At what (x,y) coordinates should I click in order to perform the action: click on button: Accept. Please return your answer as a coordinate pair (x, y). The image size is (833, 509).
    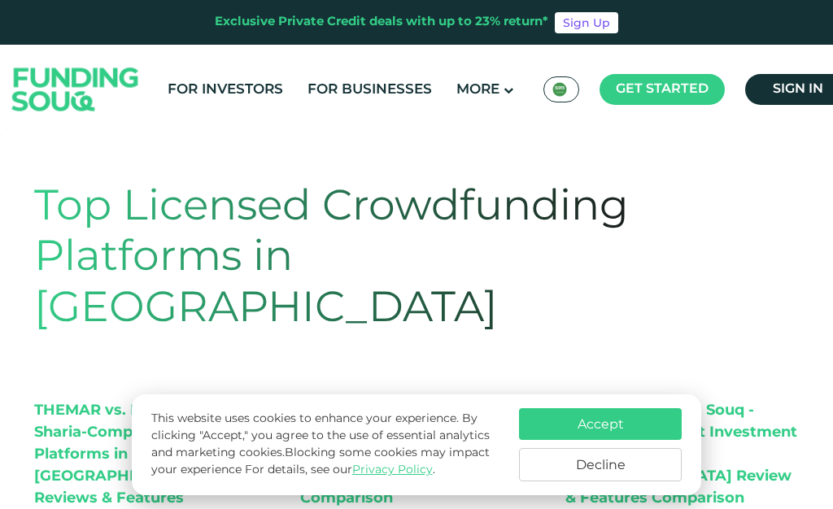
    Looking at the image, I should click on (600, 424).